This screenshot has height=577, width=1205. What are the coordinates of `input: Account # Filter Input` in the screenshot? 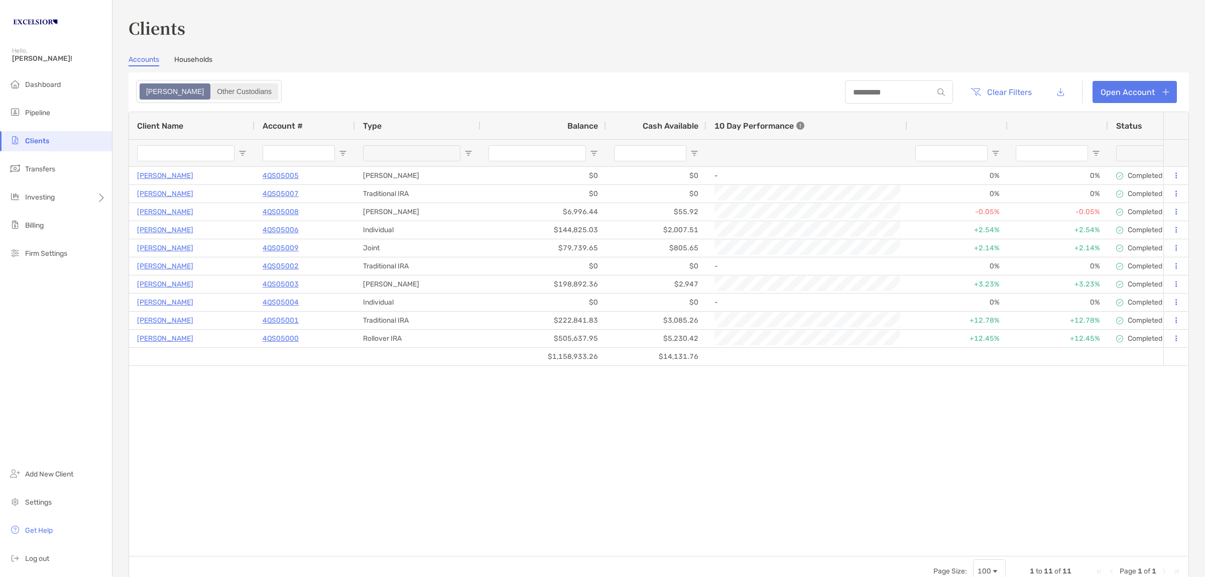 It's located at (299, 153).